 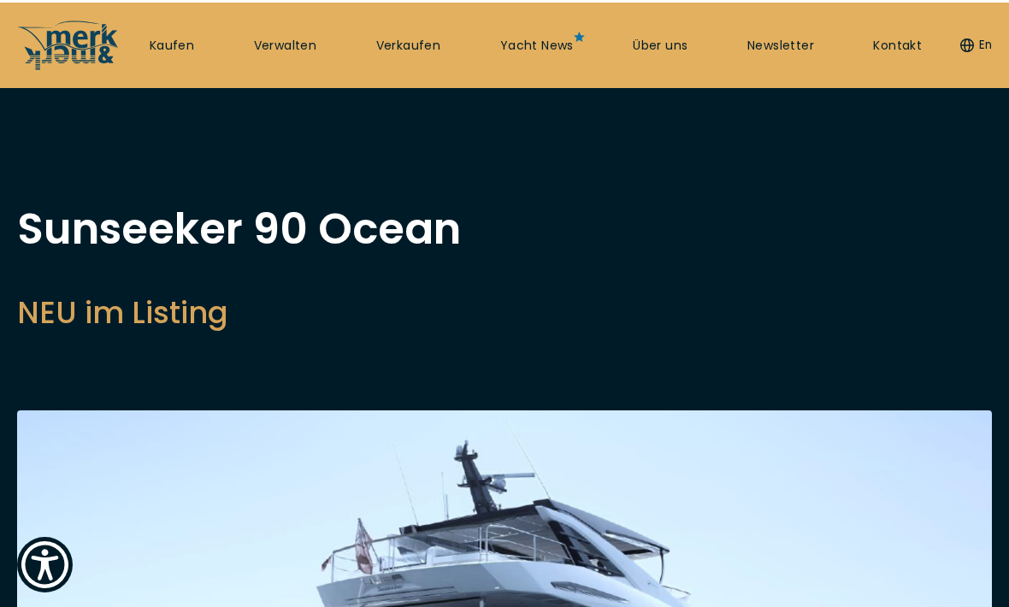 I want to click on a: Newsletter, so click(x=780, y=44).